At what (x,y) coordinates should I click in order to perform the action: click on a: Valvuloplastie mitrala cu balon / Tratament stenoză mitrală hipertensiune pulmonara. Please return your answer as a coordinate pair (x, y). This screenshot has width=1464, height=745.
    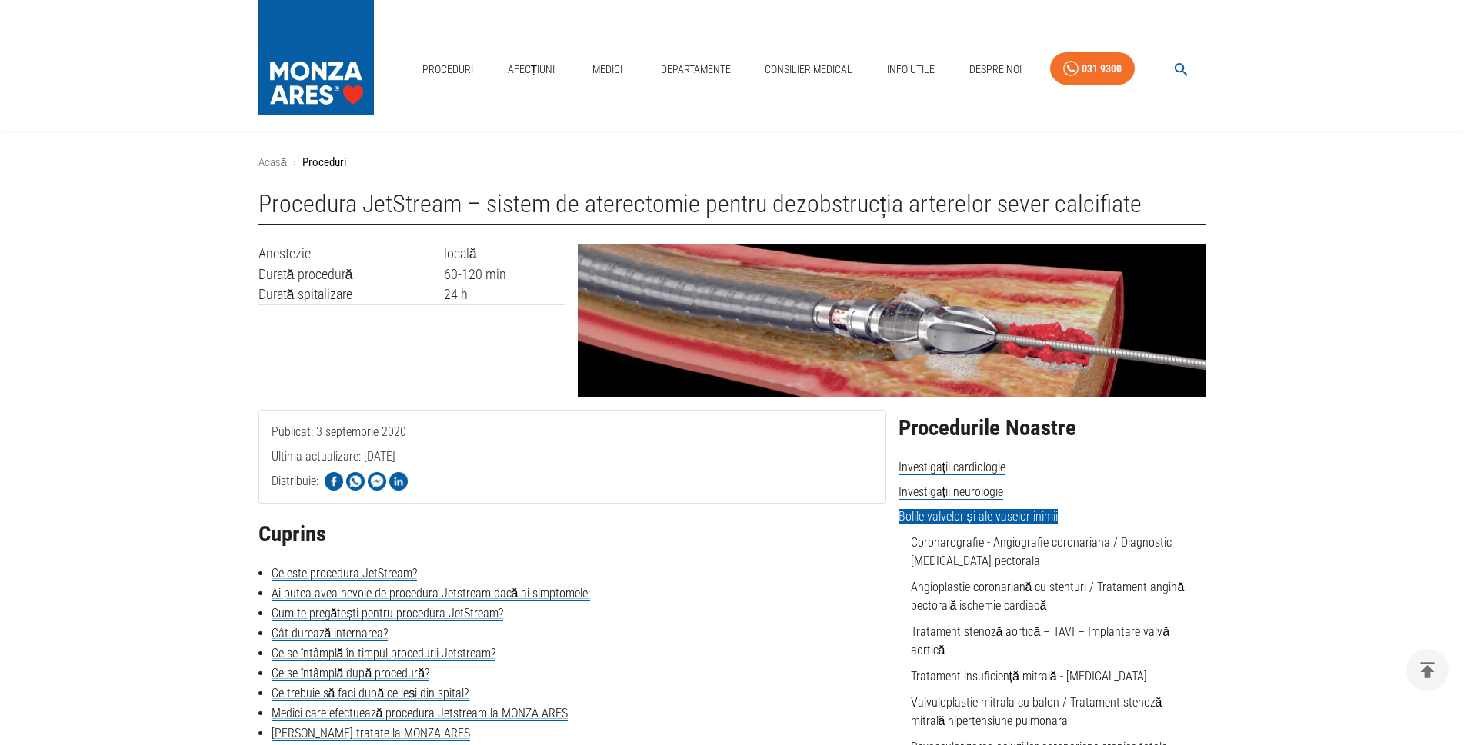
    Looking at the image, I should click on (1036, 712).